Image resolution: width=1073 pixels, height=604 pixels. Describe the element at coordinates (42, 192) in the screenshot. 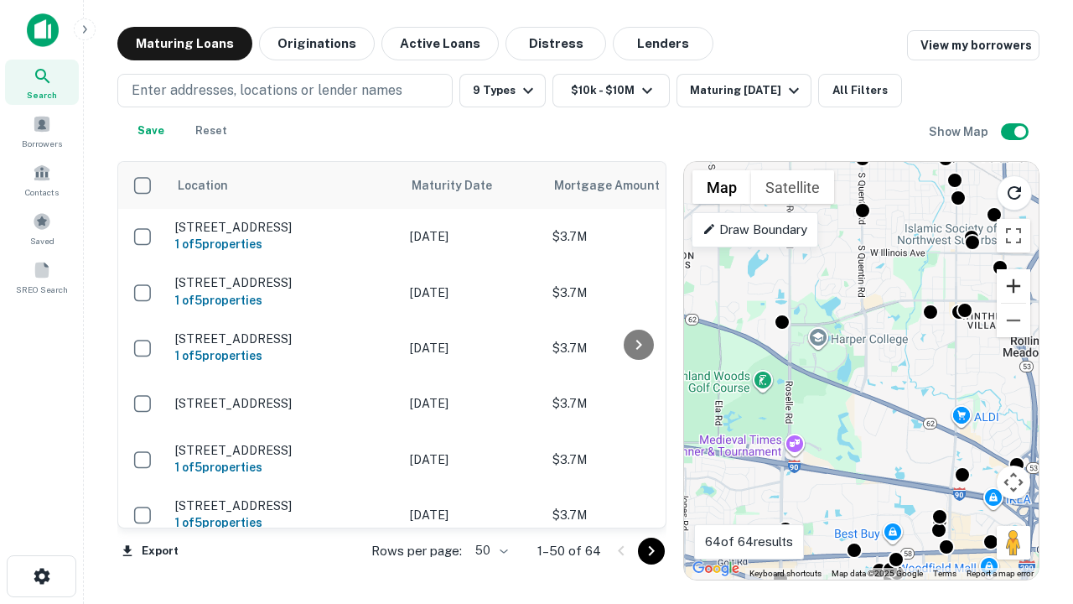

I see `span: Contacts` at that location.